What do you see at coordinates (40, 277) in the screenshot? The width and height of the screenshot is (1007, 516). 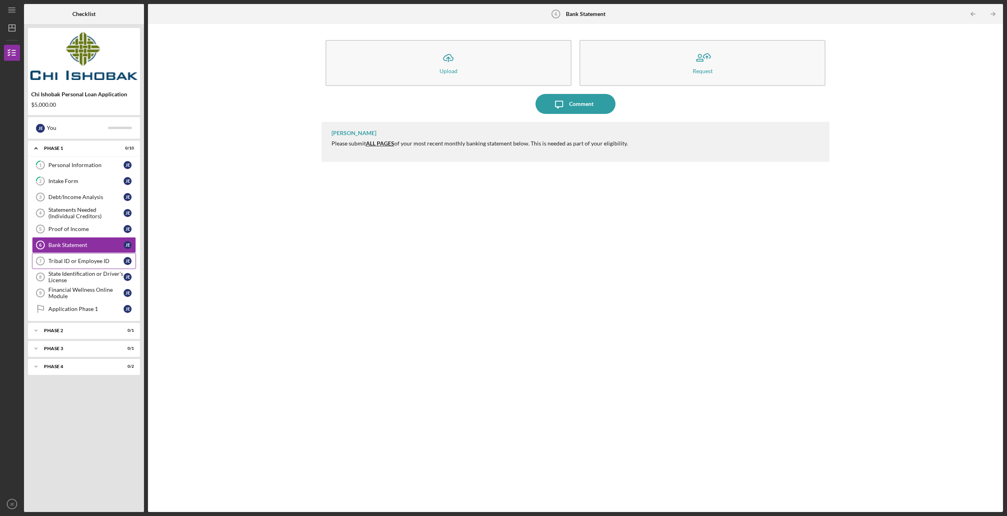 I see `tspan: 8` at bounding box center [40, 277].